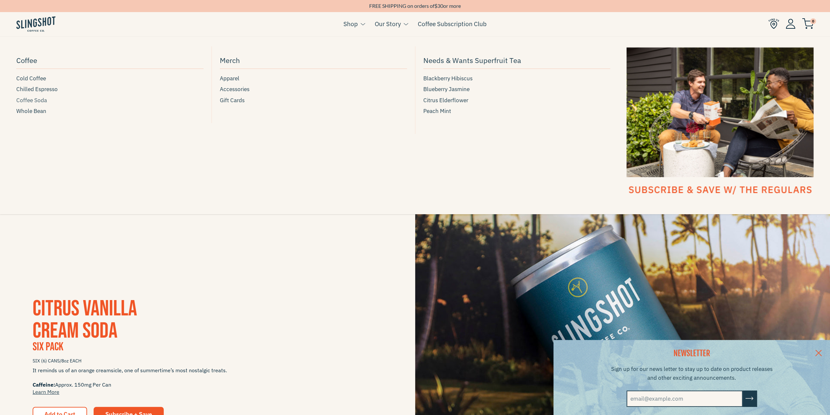 This screenshot has height=415, width=830. Describe the element at coordinates (351, 24) in the screenshot. I see `a: Shop` at that location.